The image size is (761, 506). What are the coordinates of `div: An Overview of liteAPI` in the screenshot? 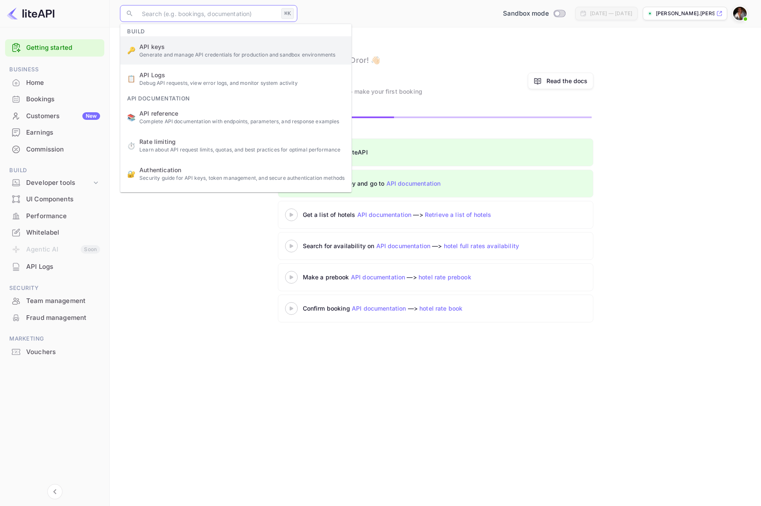 It's located at (408, 152).